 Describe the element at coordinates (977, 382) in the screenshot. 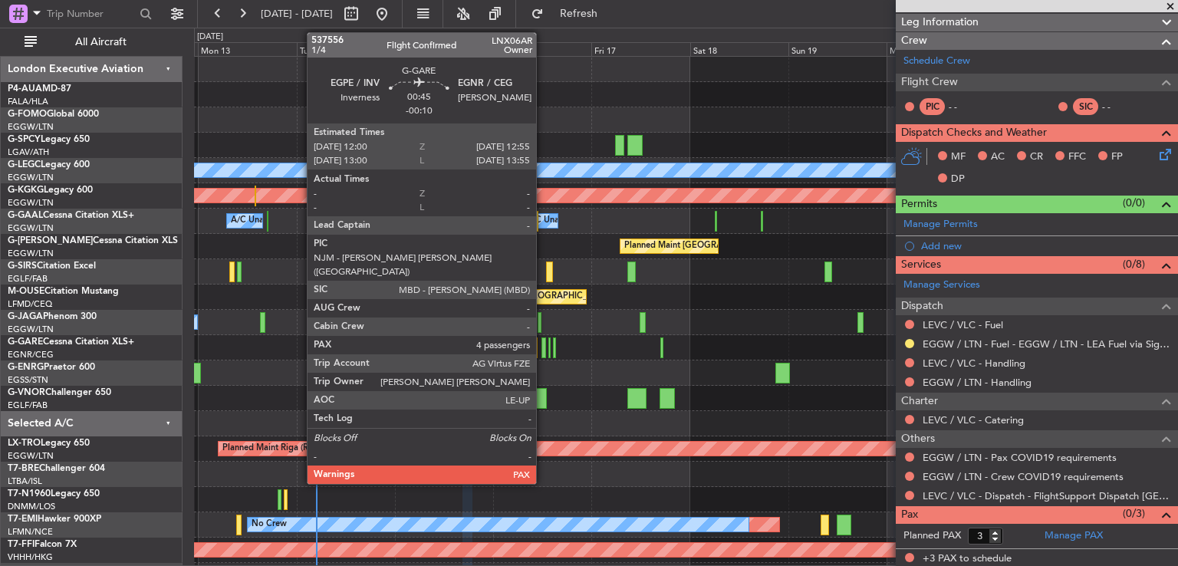

I see `a: EGGW / LTN - Handling` at that location.